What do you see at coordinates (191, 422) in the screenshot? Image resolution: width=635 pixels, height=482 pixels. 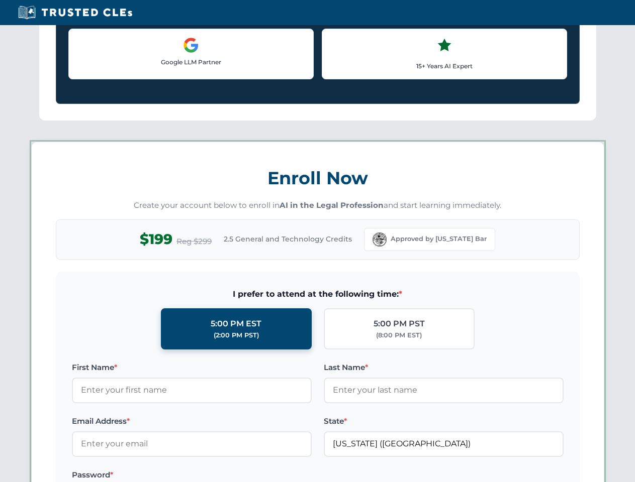 I see `label: Email Address` at bounding box center [191, 422].